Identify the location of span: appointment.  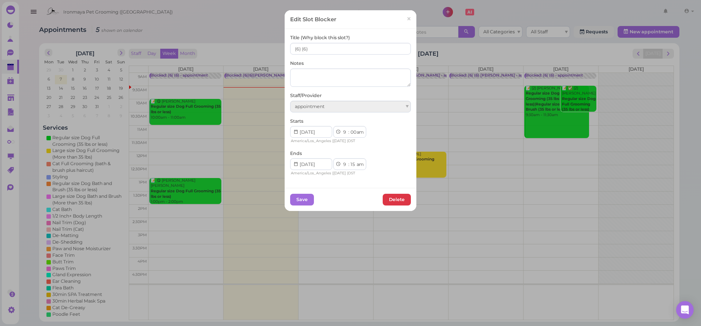
(310, 106).